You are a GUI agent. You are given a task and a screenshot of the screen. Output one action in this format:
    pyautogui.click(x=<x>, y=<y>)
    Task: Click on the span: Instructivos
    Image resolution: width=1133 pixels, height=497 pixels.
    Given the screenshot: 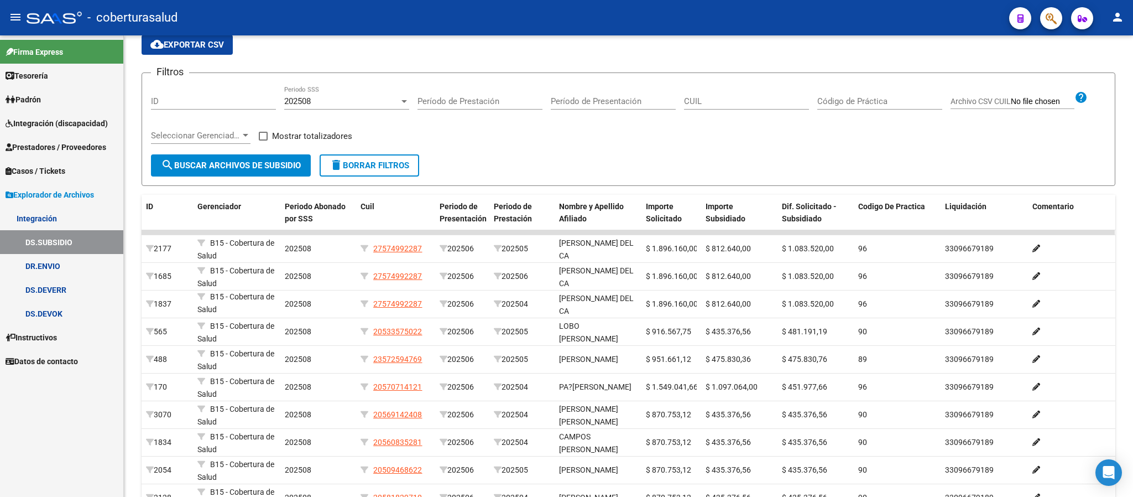 What is the action you would take?
    pyautogui.click(x=31, y=337)
    